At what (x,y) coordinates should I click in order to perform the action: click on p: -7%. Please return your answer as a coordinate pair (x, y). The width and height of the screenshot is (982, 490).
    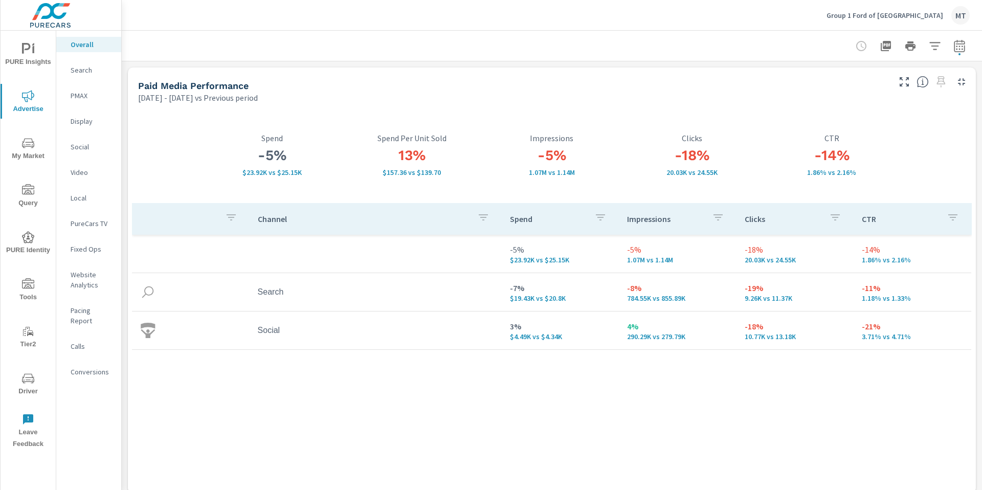
    Looking at the image, I should click on (560, 288).